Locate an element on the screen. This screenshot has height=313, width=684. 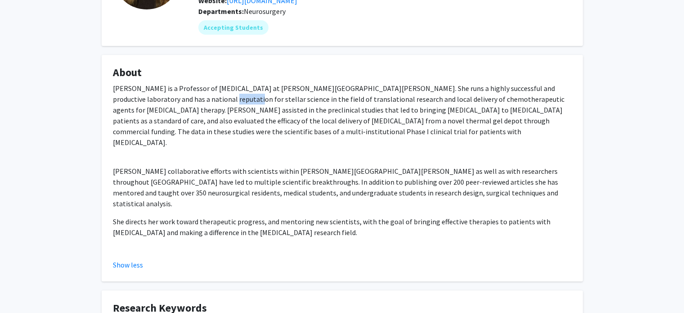
mat-chip: Accepting Students is located at coordinates (233, 27).